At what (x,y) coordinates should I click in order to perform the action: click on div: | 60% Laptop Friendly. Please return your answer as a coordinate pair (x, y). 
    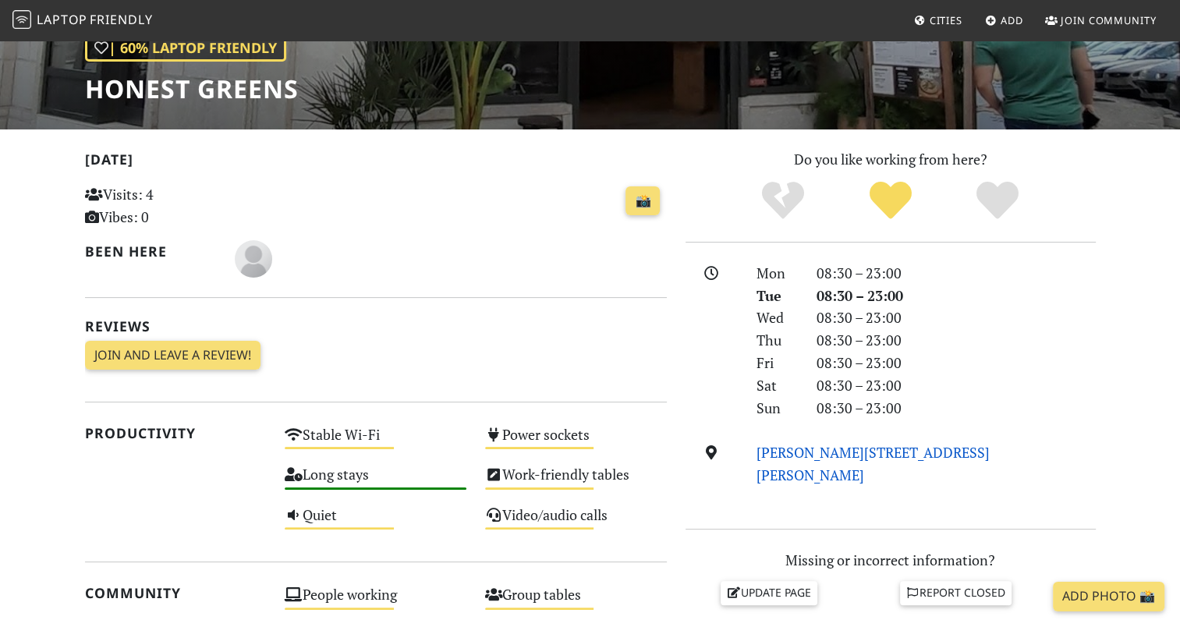
    Looking at the image, I should click on (186, 48).